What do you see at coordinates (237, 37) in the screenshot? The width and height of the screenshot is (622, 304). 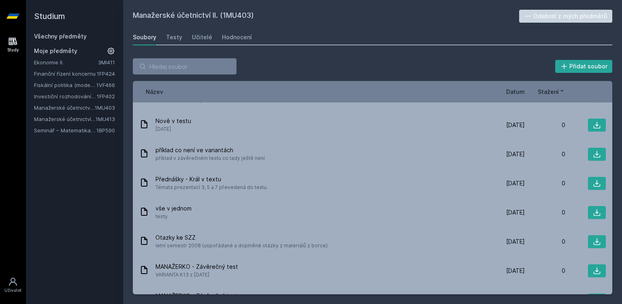 I see `div: Hodnocení` at bounding box center [237, 37].